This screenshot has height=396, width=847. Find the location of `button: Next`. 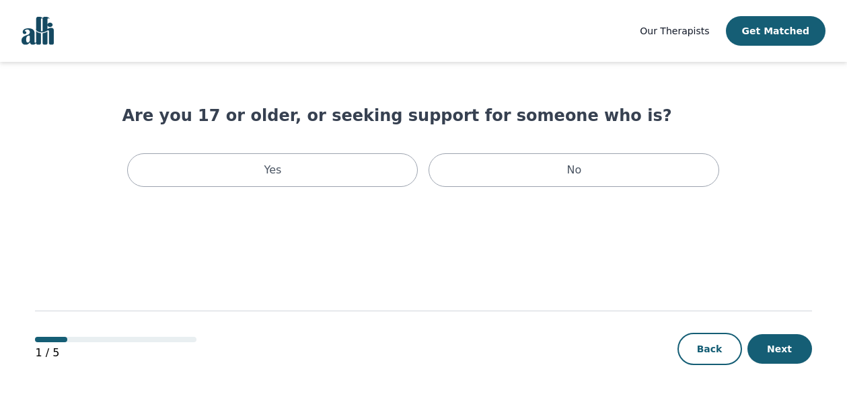

button: Next is located at coordinates (780, 349).